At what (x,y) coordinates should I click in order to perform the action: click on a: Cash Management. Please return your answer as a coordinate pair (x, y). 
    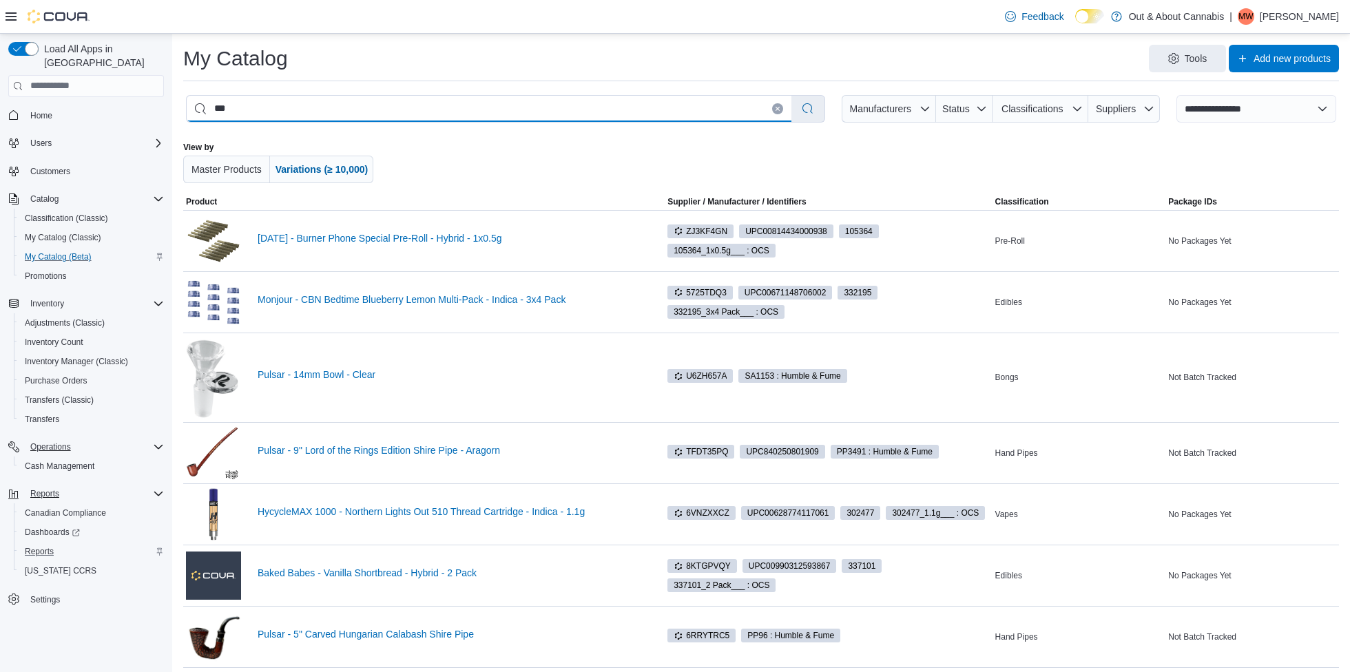
    Looking at the image, I should click on (59, 466).